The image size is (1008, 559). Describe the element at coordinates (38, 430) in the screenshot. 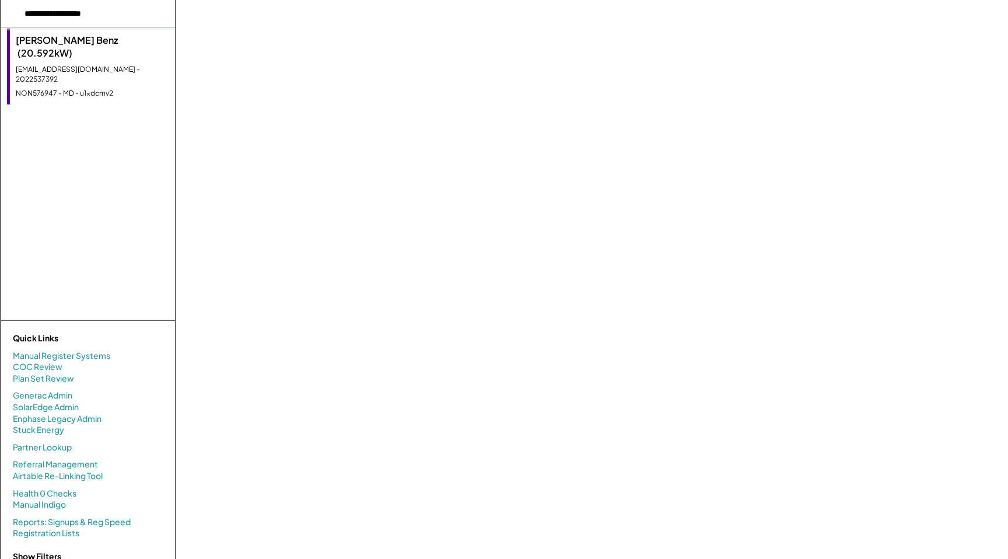

I see `a: Stuck Energy` at that location.